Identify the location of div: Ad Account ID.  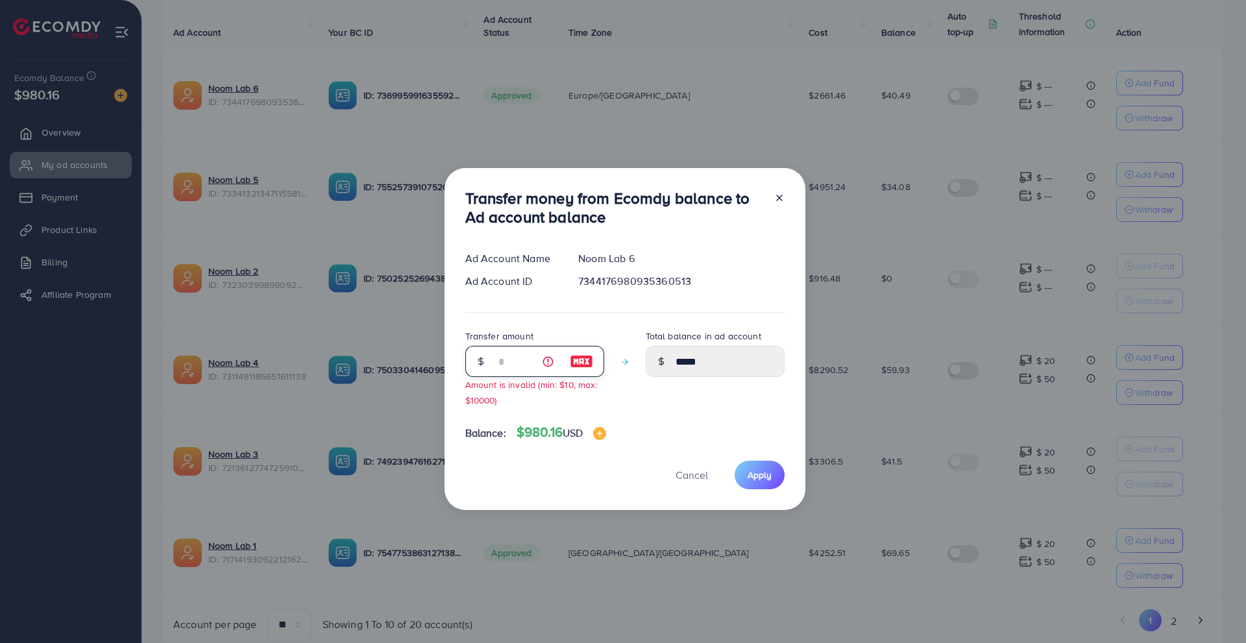
(511, 281).